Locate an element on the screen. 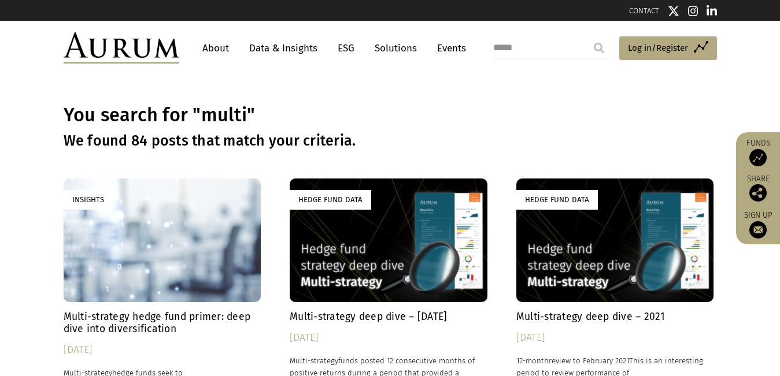  h1: You search for "multi" is located at coordinates (390, 115).